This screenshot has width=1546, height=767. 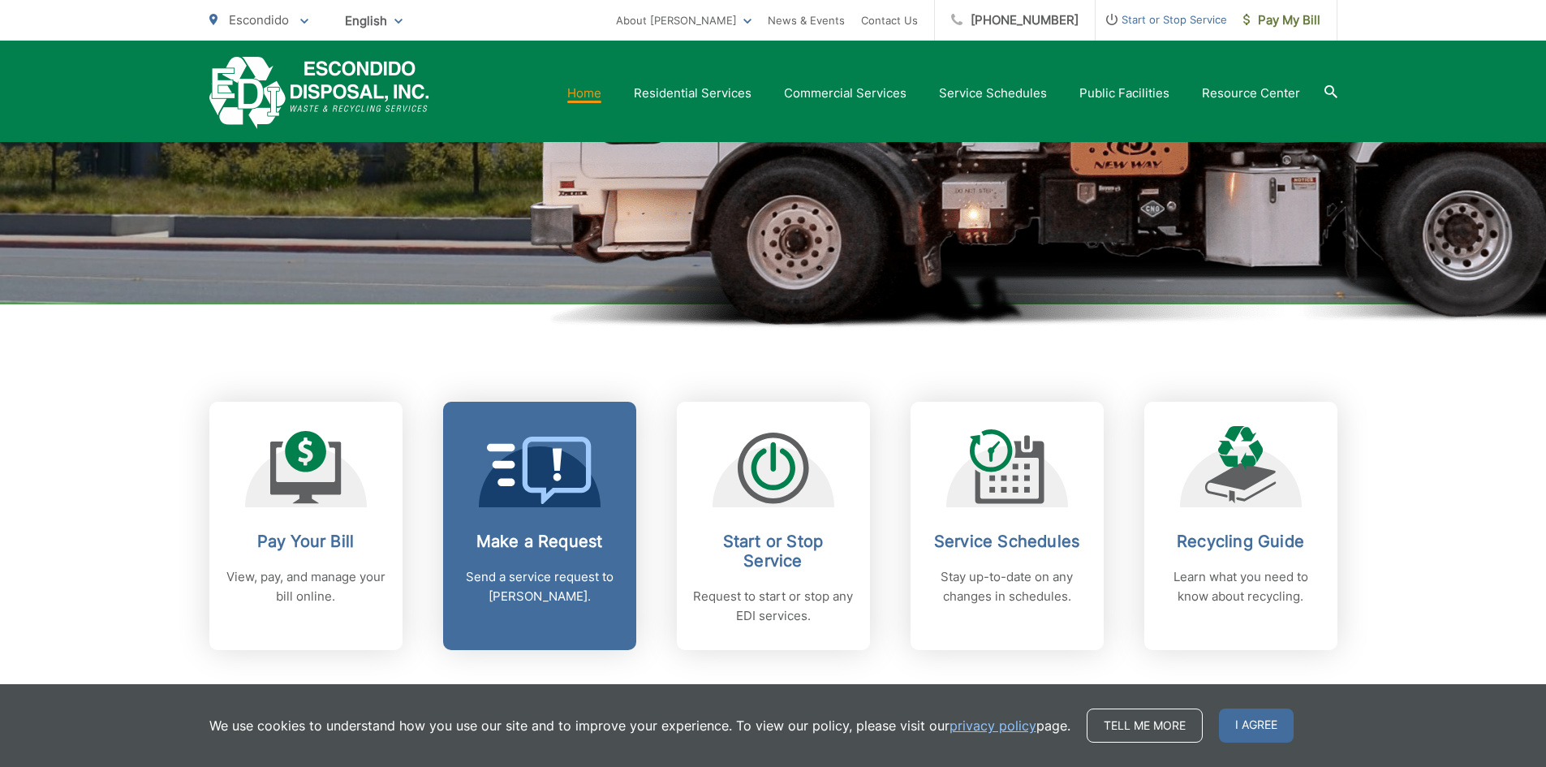 I want to click on a: Tell me more, so click(x=1144, y=726).